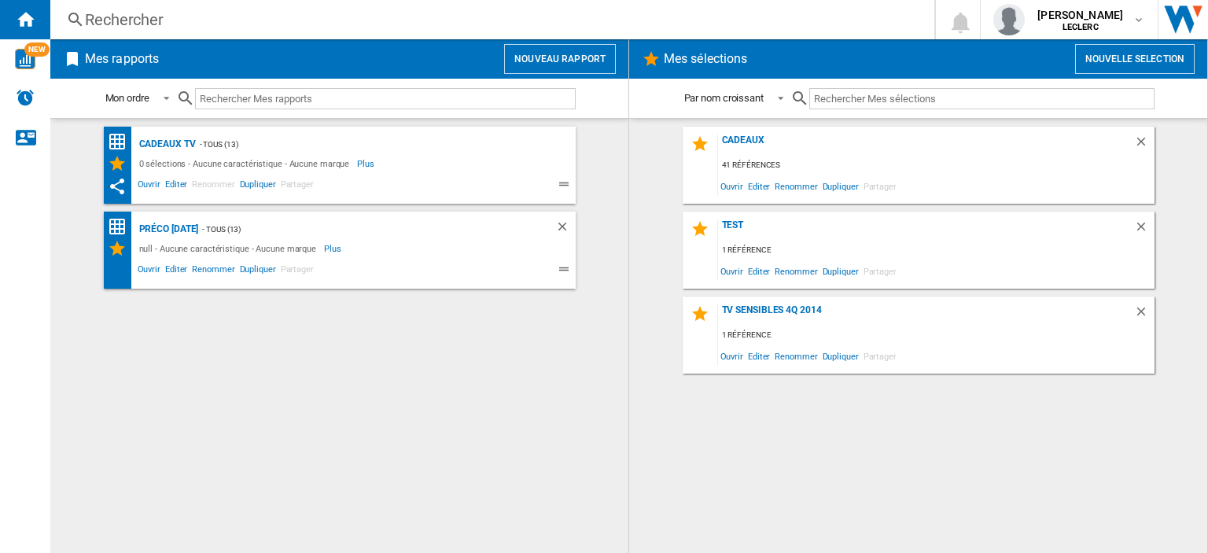  What do you see at coordinates (1135, 59) in the screenshot?
I see `button: Nouvelle selection` at bounding box center [1135, 59].